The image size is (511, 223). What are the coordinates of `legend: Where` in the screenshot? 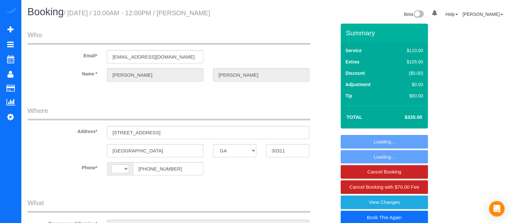 It's located at (169, 113).